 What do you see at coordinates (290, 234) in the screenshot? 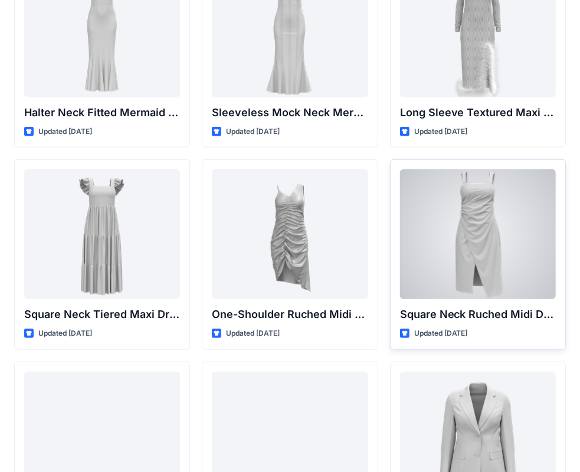
I see `a: One-Shoulder Ruched Midi Dress with Asymmetrical Hem` at bounding box center [290, 234].